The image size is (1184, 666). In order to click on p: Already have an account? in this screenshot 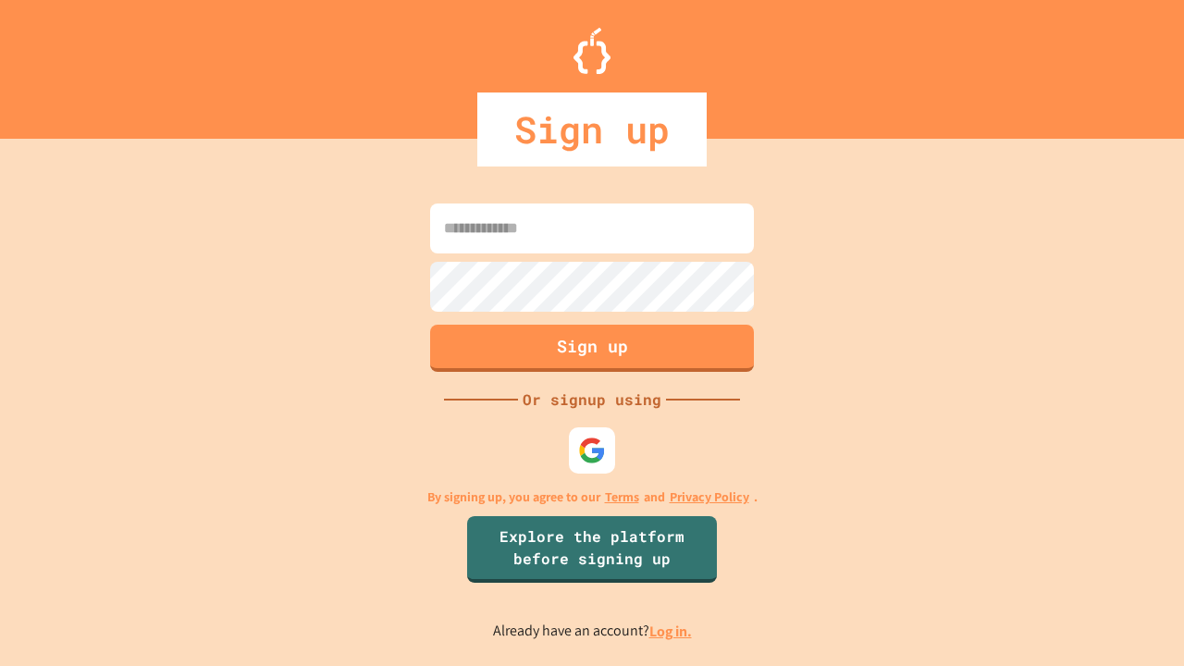, I will do `click(592, 631)`.